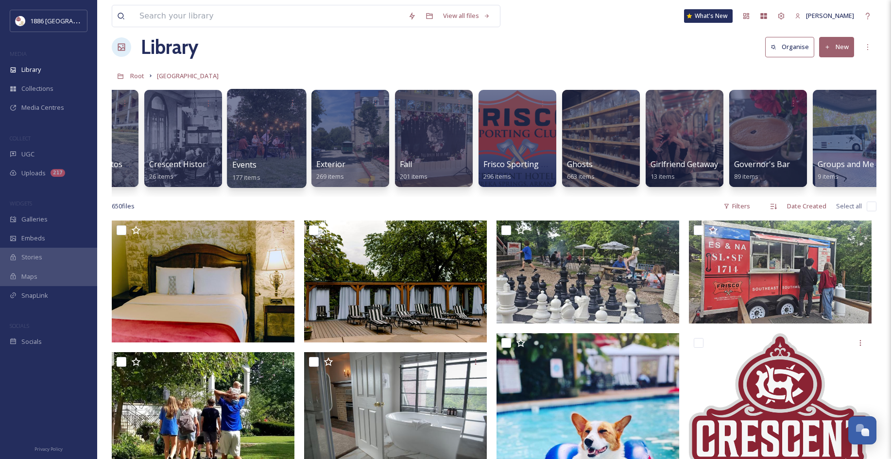 This screenshot has height=459, width=891. Describe the element at coordinates (581, 176) in the screenshot. I see `span: 663 items` at that location.